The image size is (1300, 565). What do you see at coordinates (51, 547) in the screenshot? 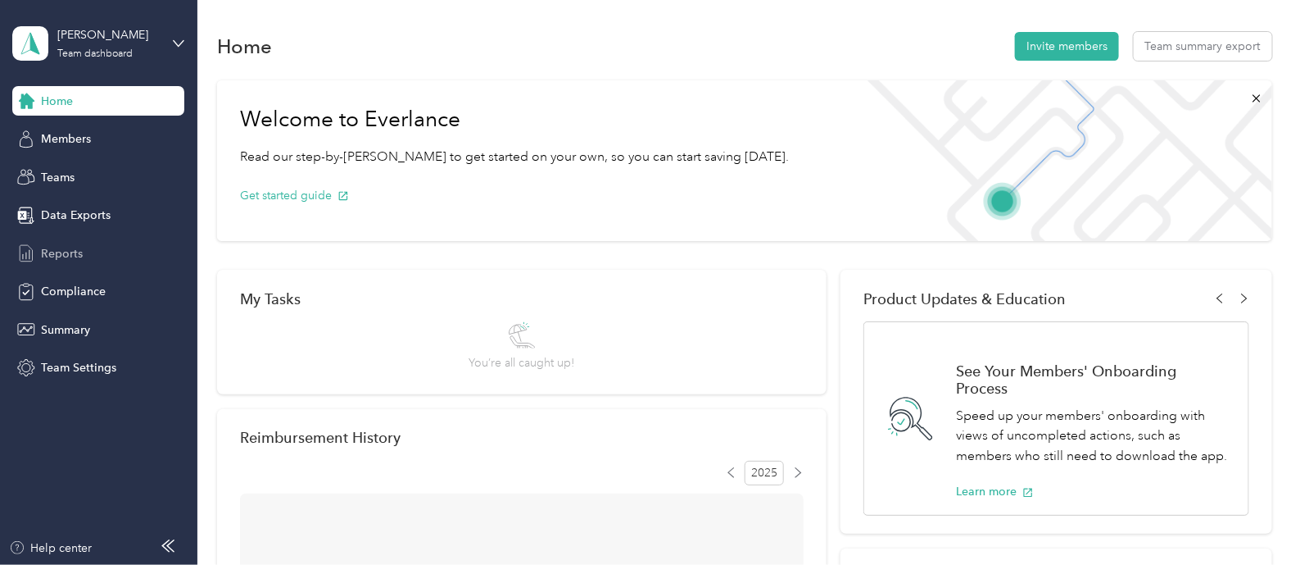
I see `button: Help center` at bounding box center [51, 547].